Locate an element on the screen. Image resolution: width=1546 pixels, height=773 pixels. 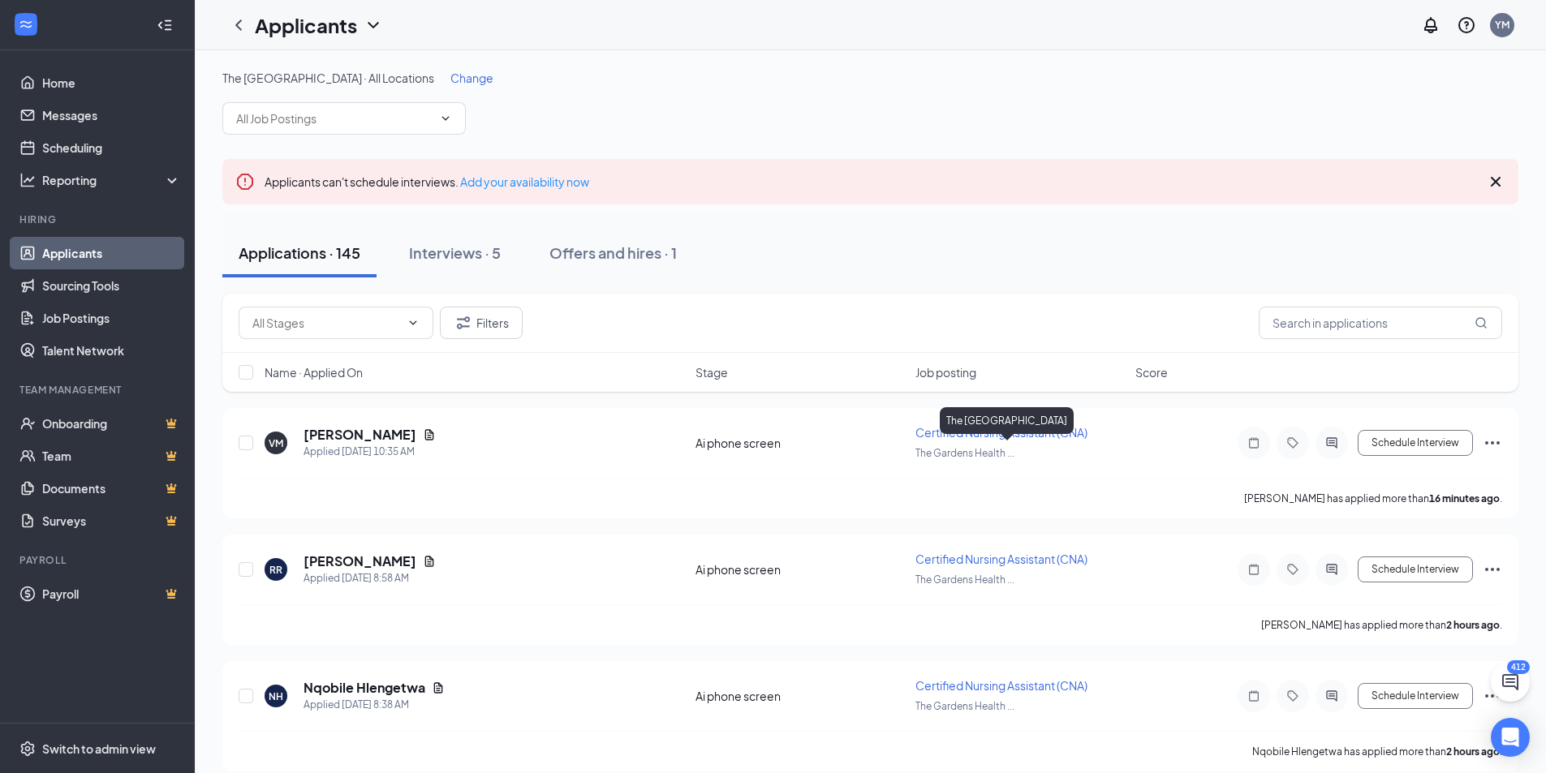
svg: MagnifyingGlass is located at coordinates (1481, 323).